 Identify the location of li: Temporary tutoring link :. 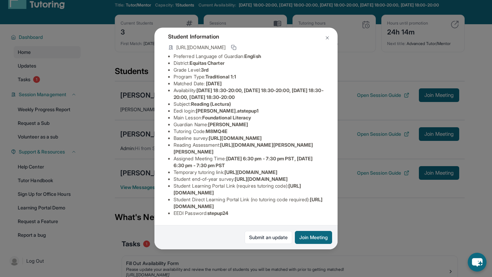
(249, 172).